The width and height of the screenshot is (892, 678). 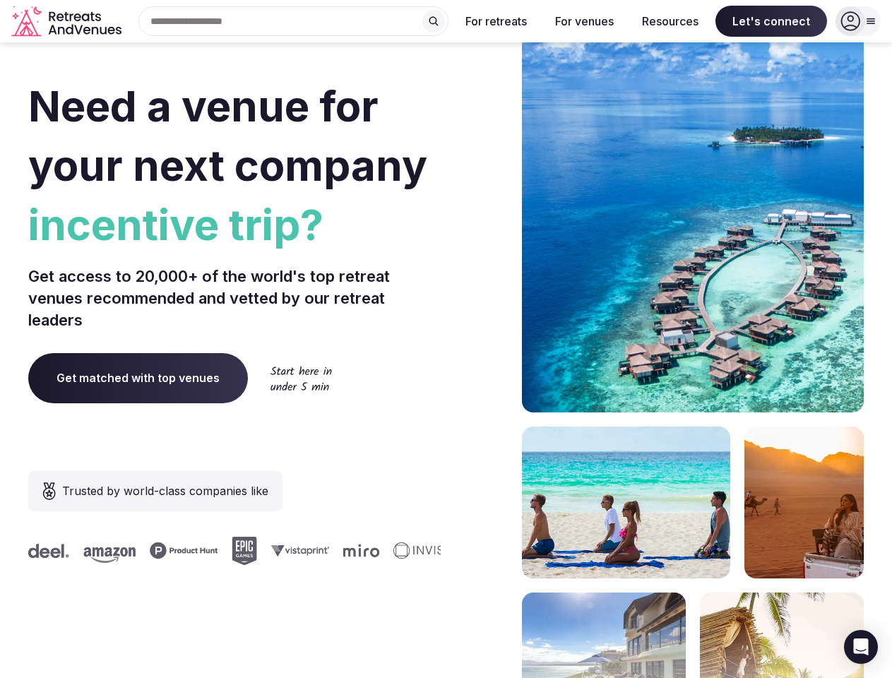 What do you see at coordinates (297, 550) in the screenshot?
I see `svg: Vistaprint company logo` at bounding box center [297, 550].